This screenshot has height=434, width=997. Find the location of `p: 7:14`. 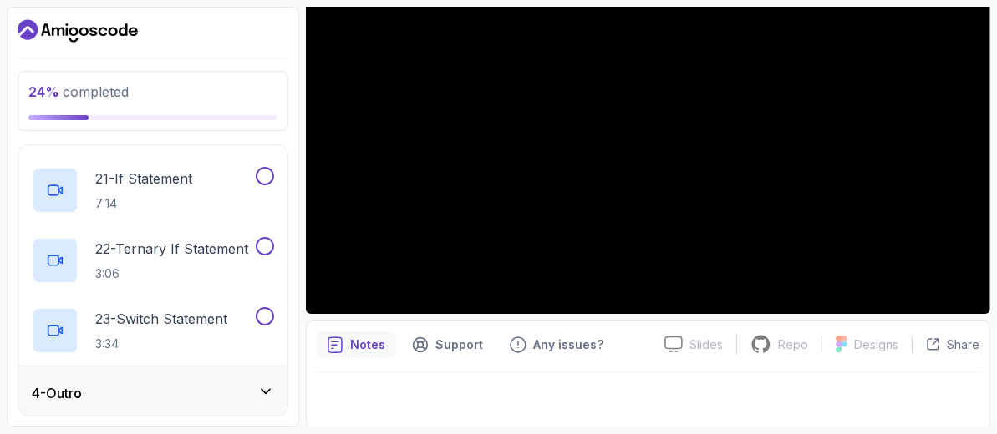

p: 7:14 is located at coordinates (144, 204).